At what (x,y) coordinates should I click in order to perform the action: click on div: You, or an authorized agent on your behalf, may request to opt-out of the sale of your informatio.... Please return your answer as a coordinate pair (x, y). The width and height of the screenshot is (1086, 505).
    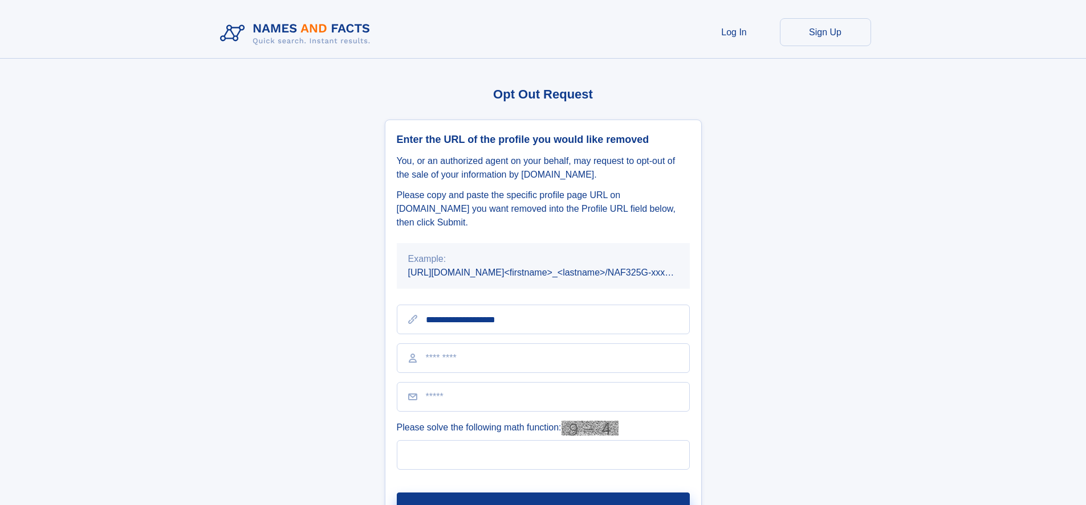
    Looking at the image, I should click on (543, 168).